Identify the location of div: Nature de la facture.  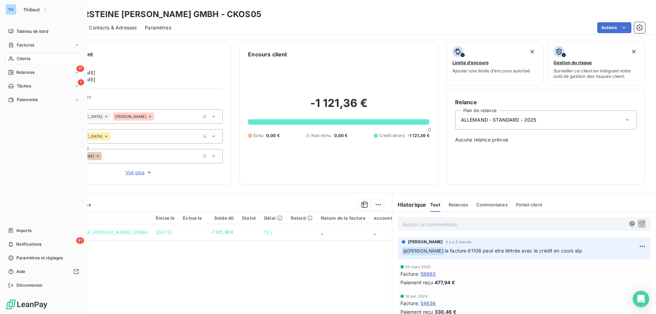
(343, 218).